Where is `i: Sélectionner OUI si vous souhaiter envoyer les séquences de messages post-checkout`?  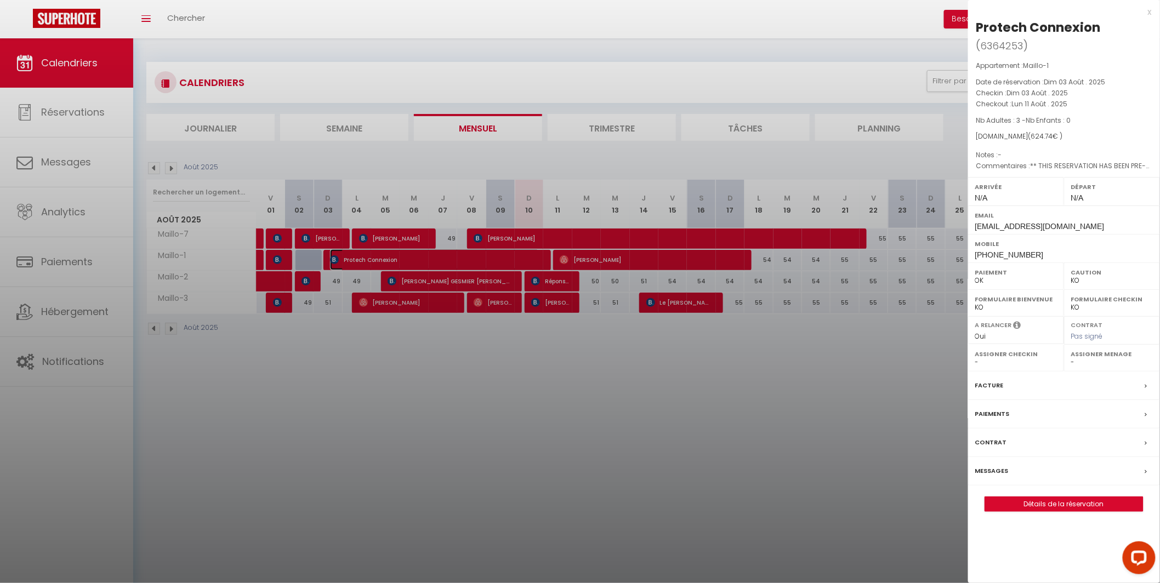
i: Sélectionner OUI si vous souhaiter envoyer les séquences de messages post-checkout is located at coordinates (1018, 327).